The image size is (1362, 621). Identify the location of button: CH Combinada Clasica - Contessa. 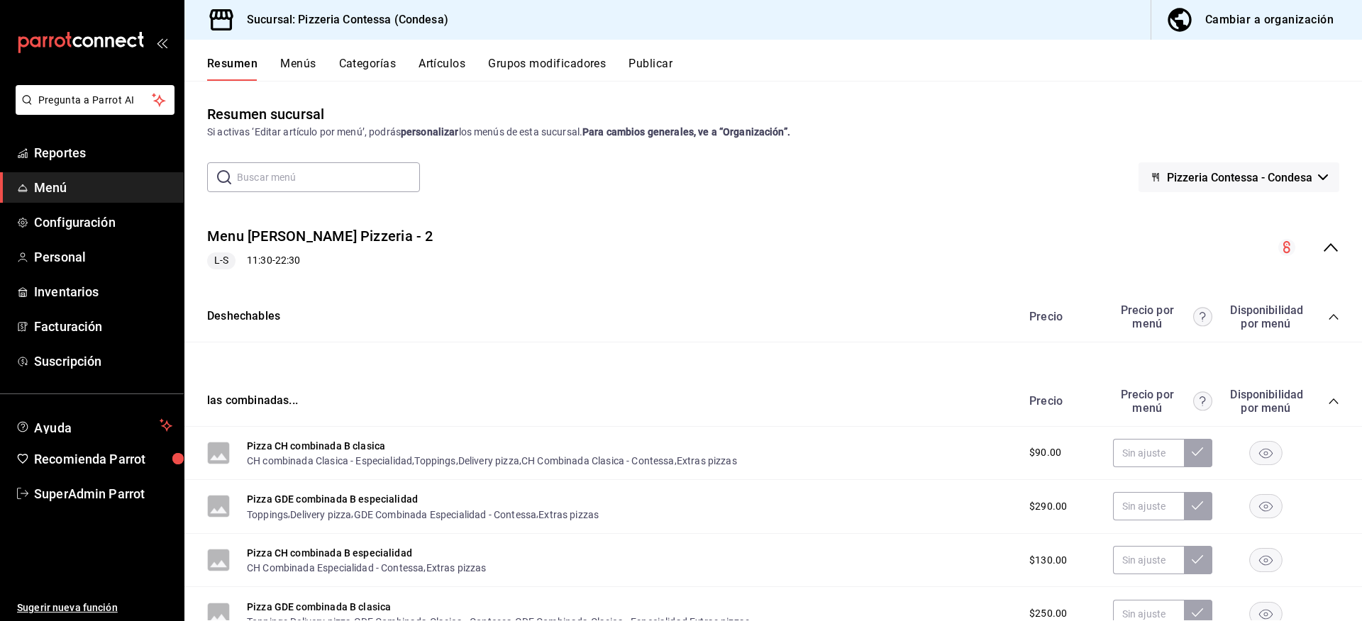
(598, 461).